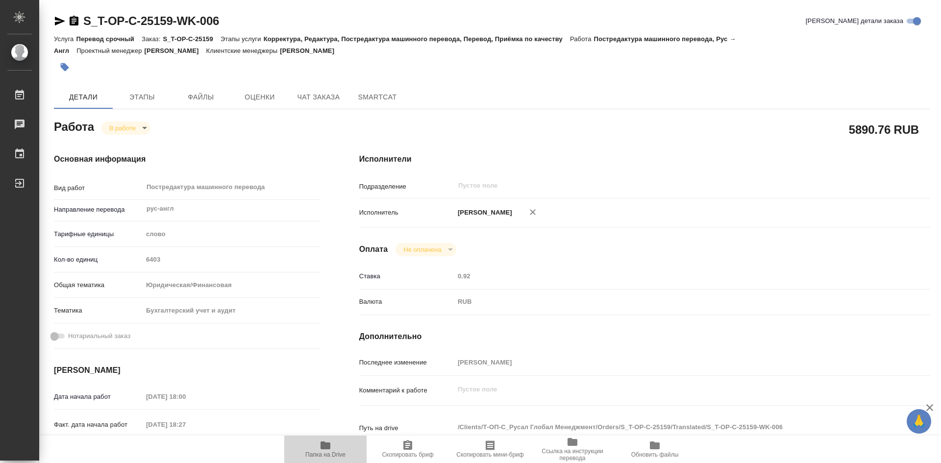 This screenshot has height=463, width=941. I want to click on span: Детали, so click(83, 97).